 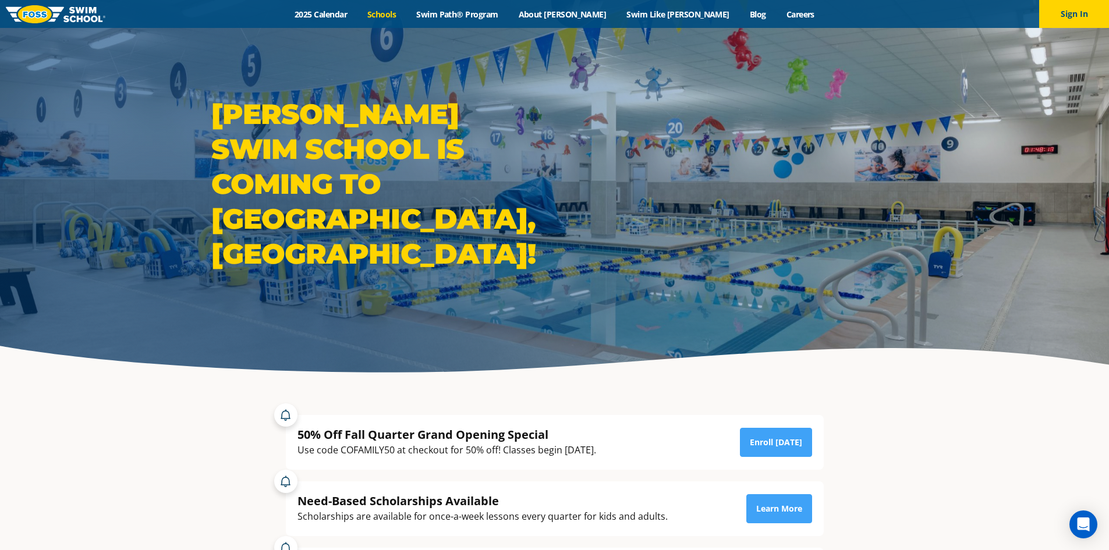 What do you see at coordinates (779, 509) in the screenshot?
I see `a: Learn More` at bounding box center [779, 509].